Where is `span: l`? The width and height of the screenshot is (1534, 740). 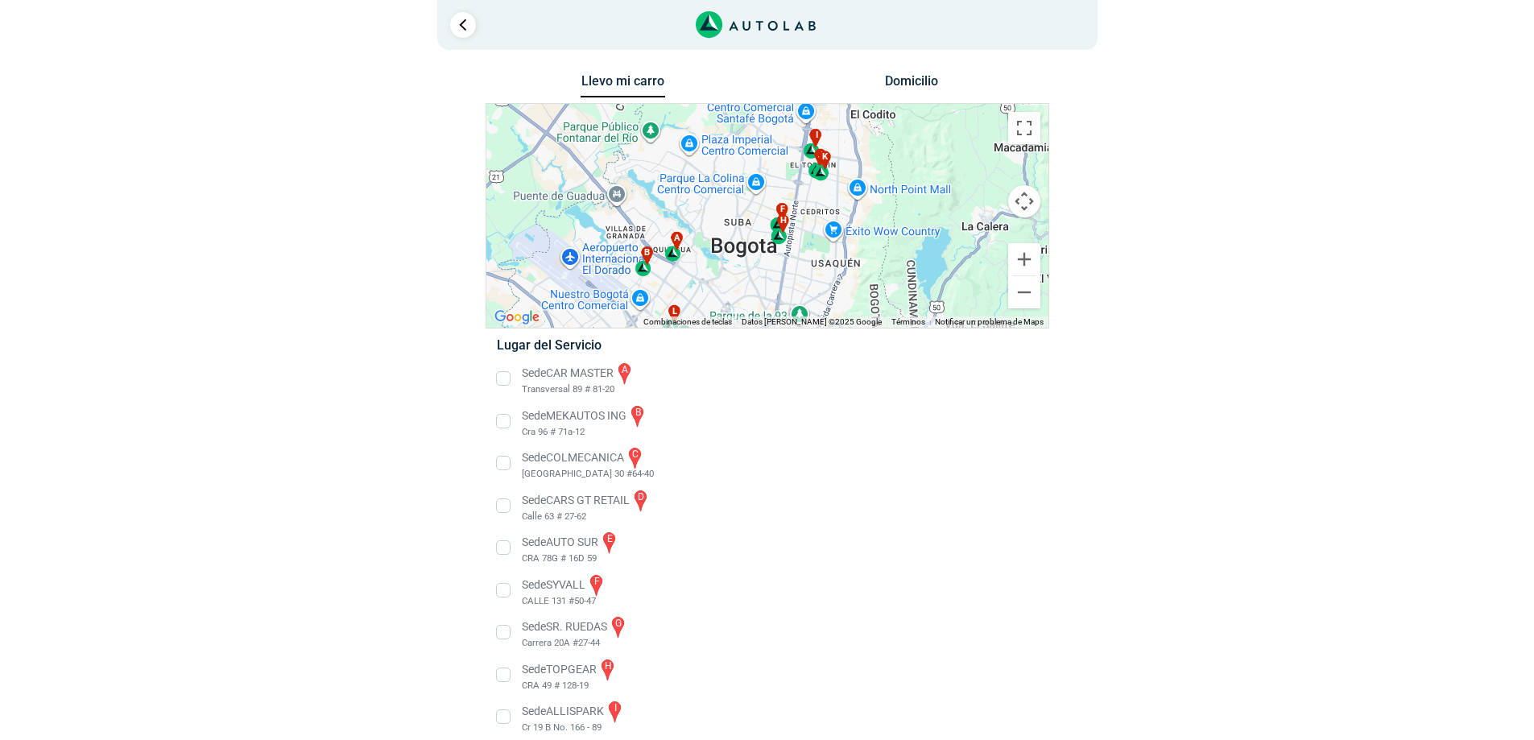
span: l is located at coordinates (674, 311).